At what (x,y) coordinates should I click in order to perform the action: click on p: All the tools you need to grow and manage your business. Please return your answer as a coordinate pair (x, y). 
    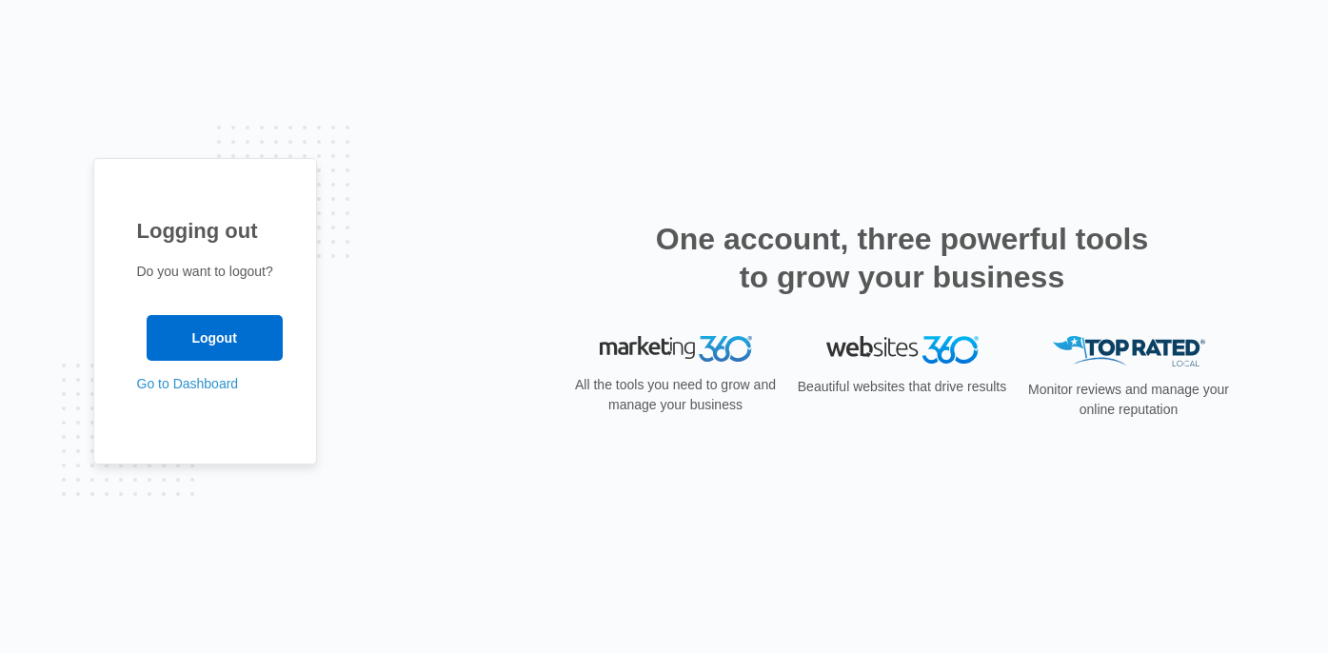
    Looking at the image, I should click on (676, 395).